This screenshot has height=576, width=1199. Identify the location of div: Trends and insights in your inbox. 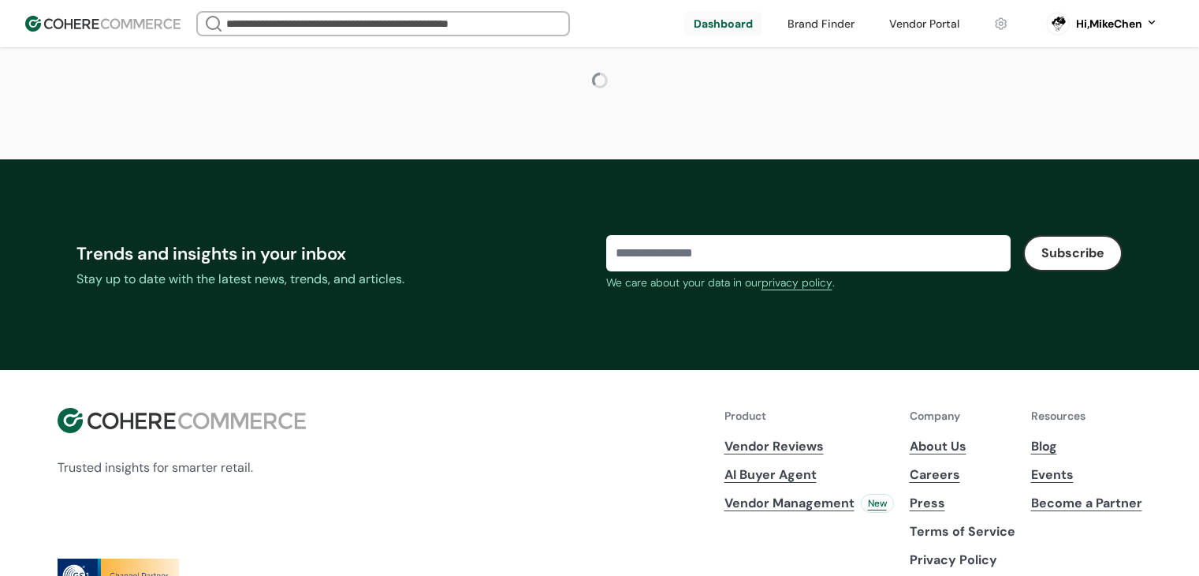
(335, 253).